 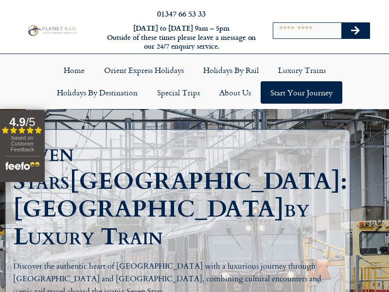 I want to click on a: Holidays by Destination, so click(x=97, y=92).